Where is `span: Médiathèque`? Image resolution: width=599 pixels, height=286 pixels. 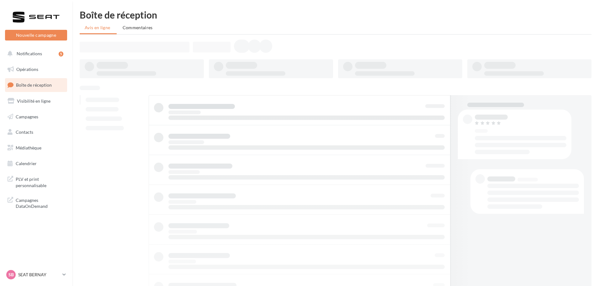
span: Médiathèque is located at coordinates (29, 147).